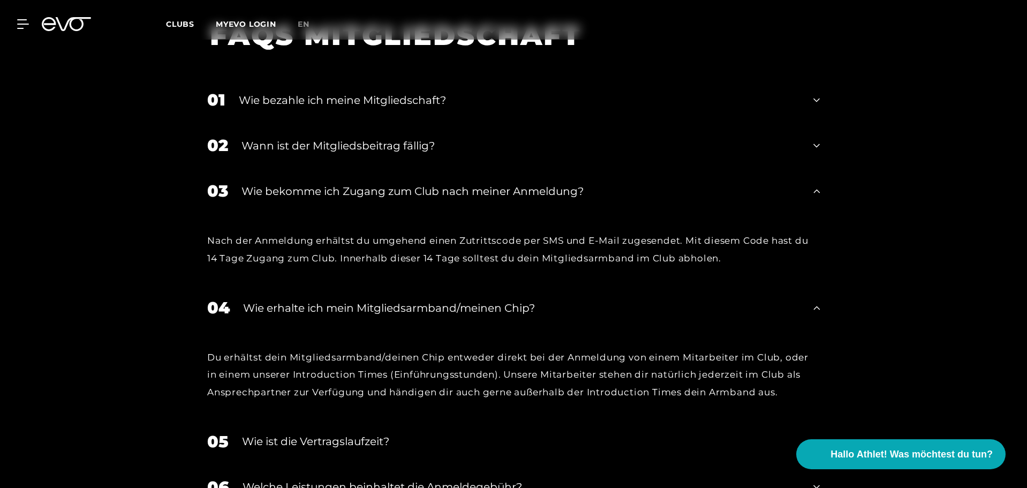 The image size is (1027, 488). Describe the element at coordinates (521, 441) in the screenshot. I see `div: Wie ist die Vertragslaufzeit?` at that location.